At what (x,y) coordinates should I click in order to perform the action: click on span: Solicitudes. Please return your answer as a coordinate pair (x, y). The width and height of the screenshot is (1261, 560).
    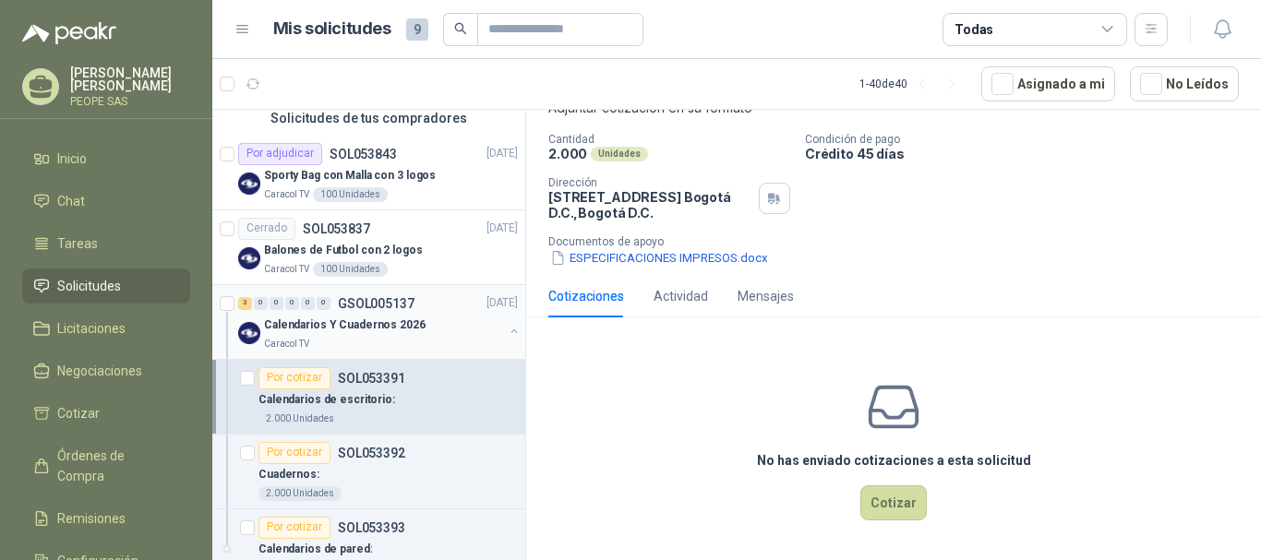
    Looking at the image, I should click on (89, 286).